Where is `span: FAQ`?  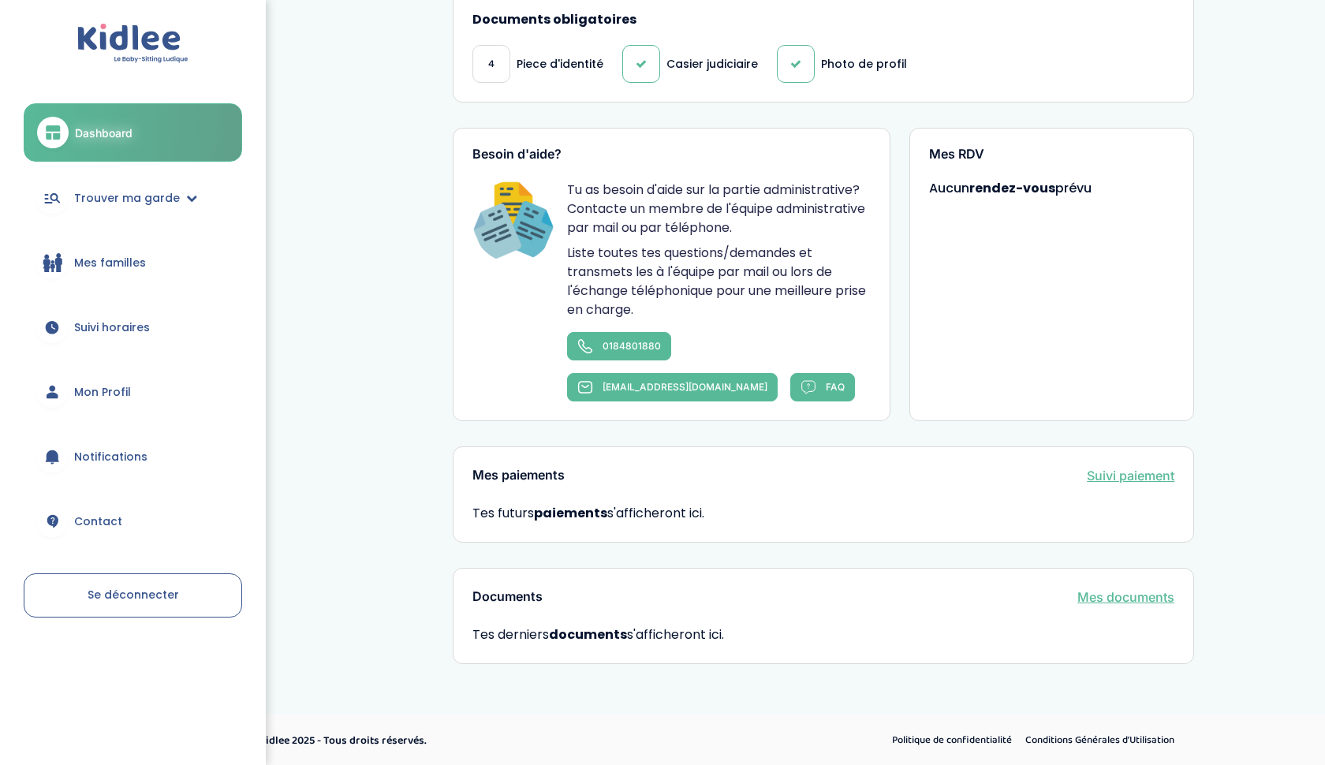 span: FAQ is located at coordinates (835, 386).